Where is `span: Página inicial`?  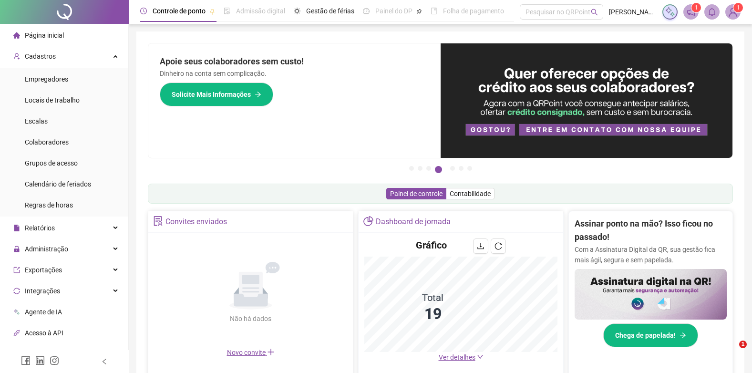
span: Página inicial is located at coordinates (44, 35).